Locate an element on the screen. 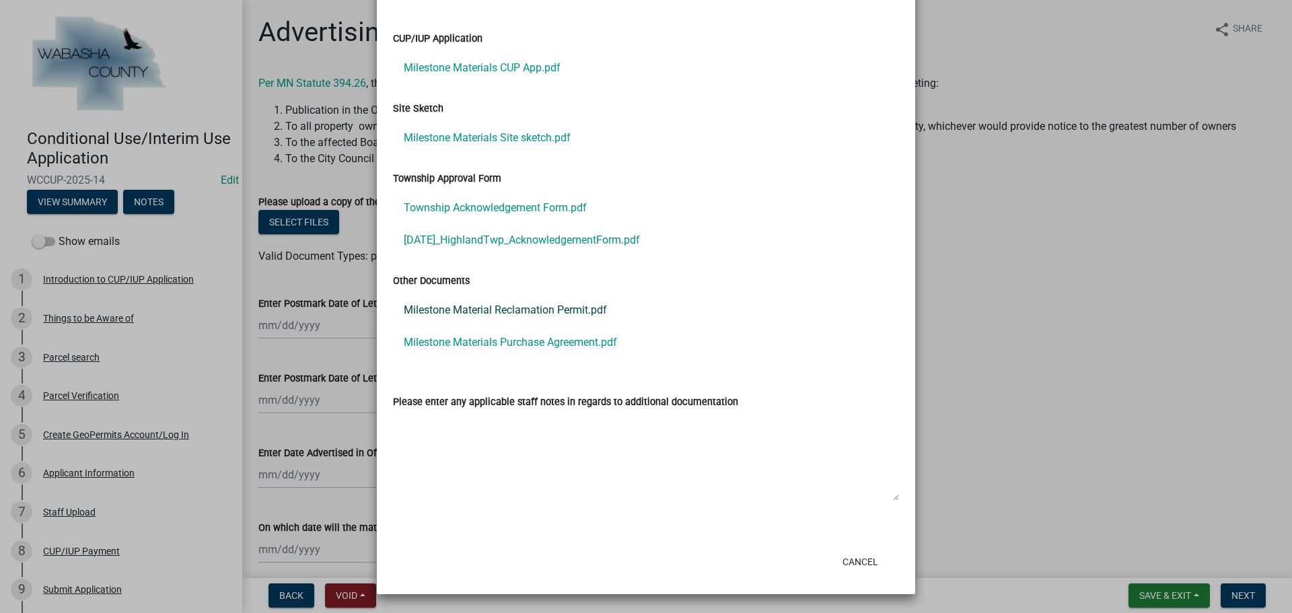  label: Township Approval Form is located at coordinates (447, 179).